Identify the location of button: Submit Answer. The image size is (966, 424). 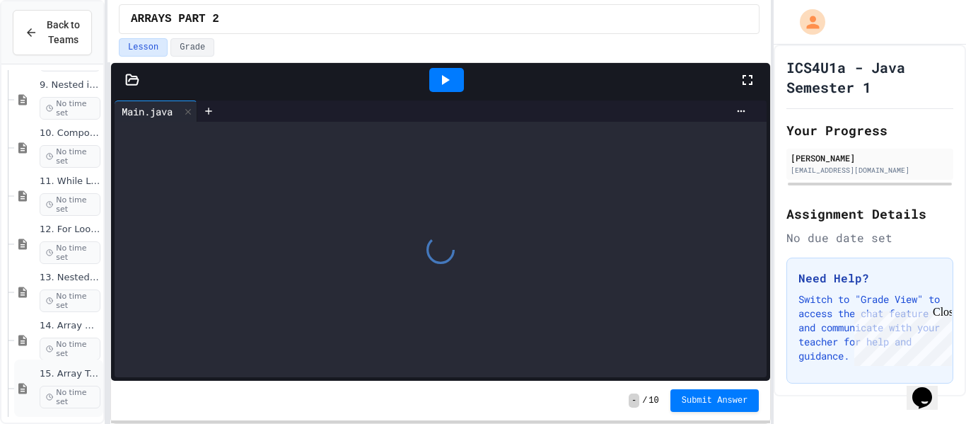
(715, 400).